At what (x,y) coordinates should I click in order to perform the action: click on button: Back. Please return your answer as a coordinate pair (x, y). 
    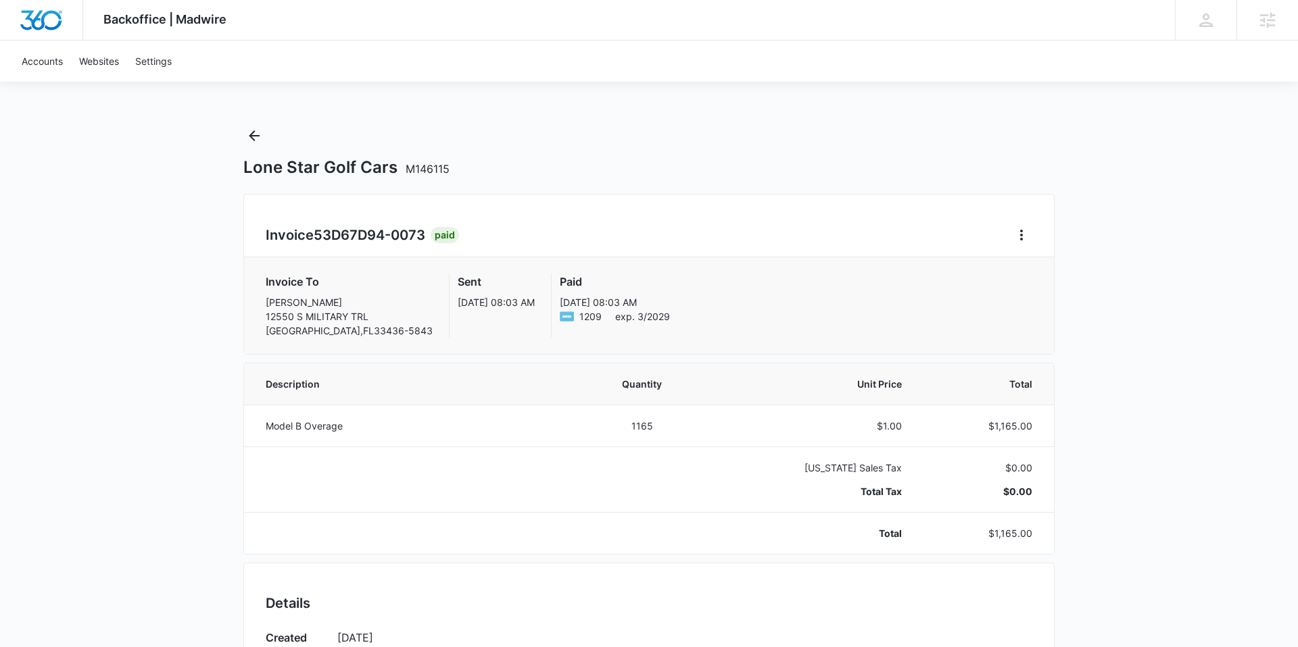
    Looking at the image, I should click on (254, 136).